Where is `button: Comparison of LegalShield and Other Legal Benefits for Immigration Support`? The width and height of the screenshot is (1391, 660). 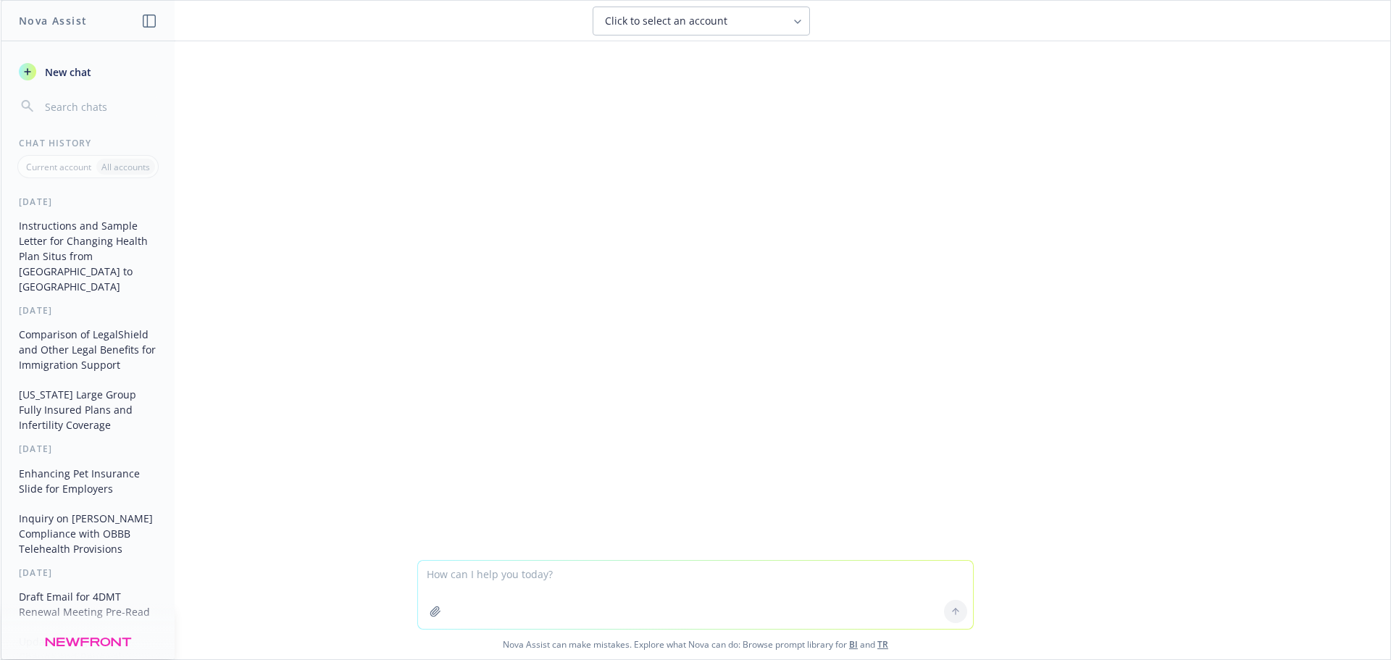
button: Comparison of LegalShield and Other Legal Benefits for Immigration Support is located at coordinates (88, 349).